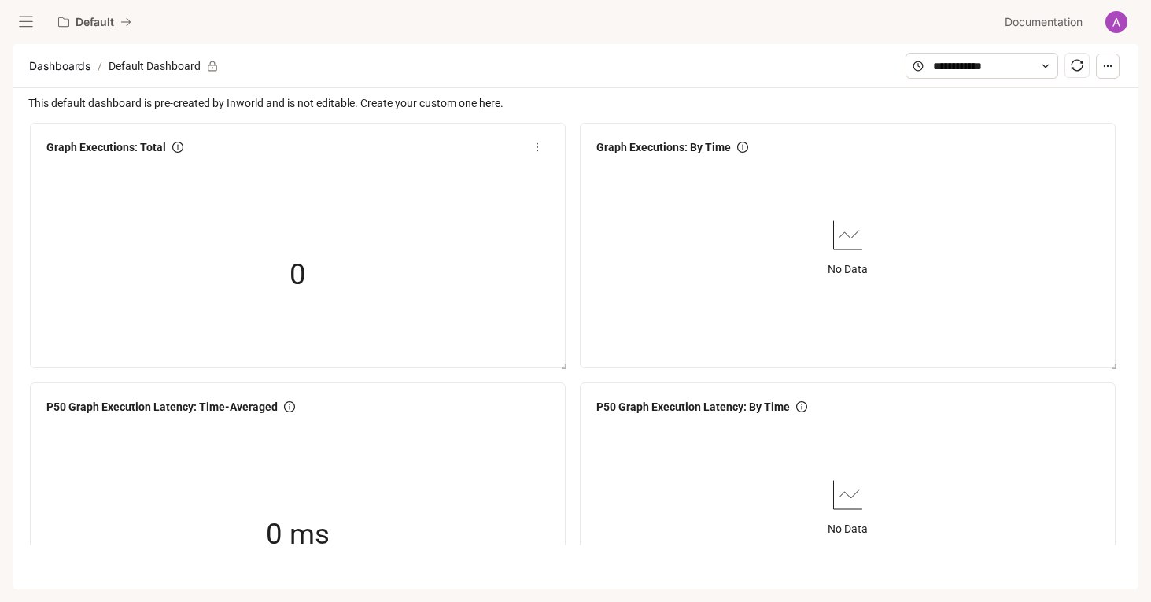 The height and width of the screenshot is (602, 1151). I want to click on img: User avatar, so click(1116, 22).